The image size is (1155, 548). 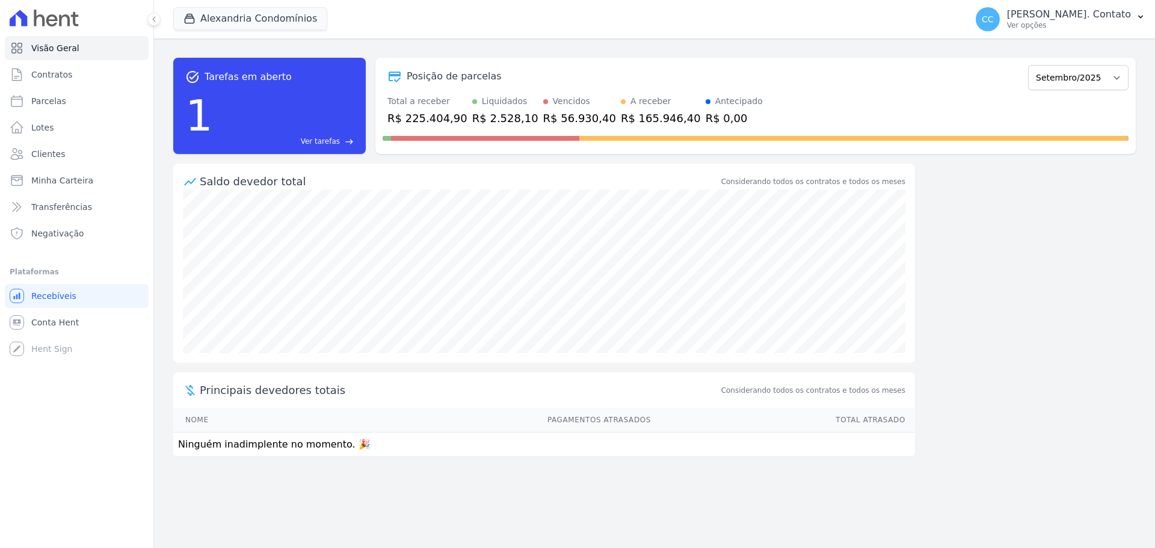 What do you see at coordinates (813, 182) in the screenshot?
I see `div: Considerando todos os contratos e todos os meses` at bounding box center [813, 182].